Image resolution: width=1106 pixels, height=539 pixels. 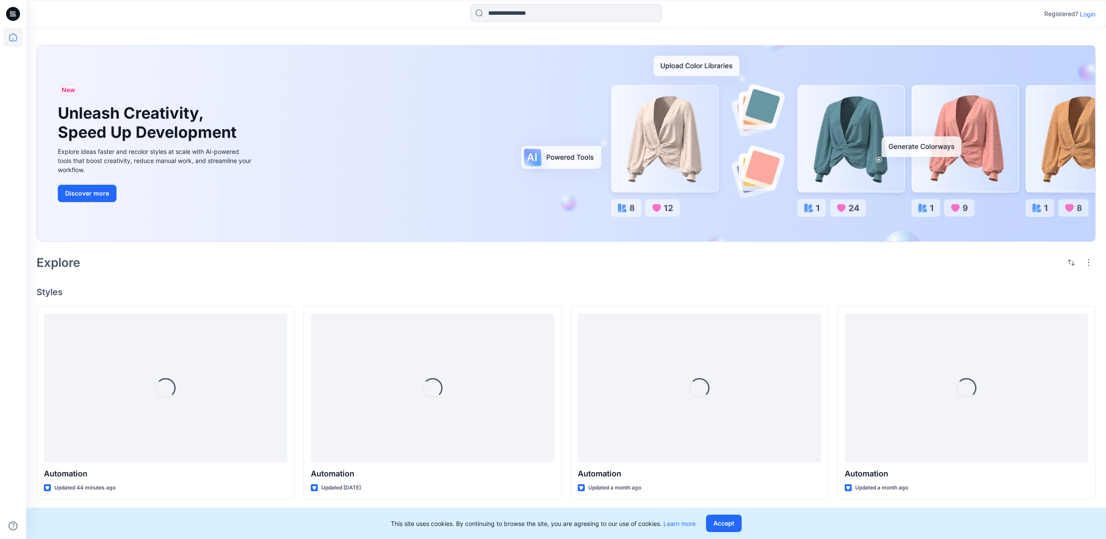 I want to click on span: New, so click(x=68, y=90).